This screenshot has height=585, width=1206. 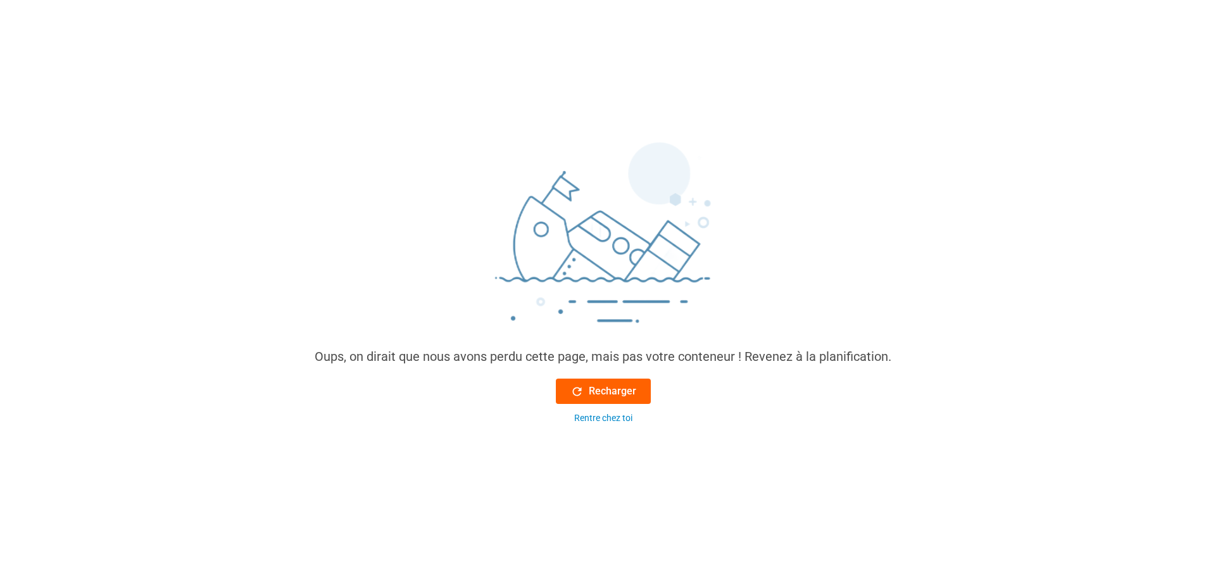 I want to click on button: Recharger, so click(x=603, y=391).